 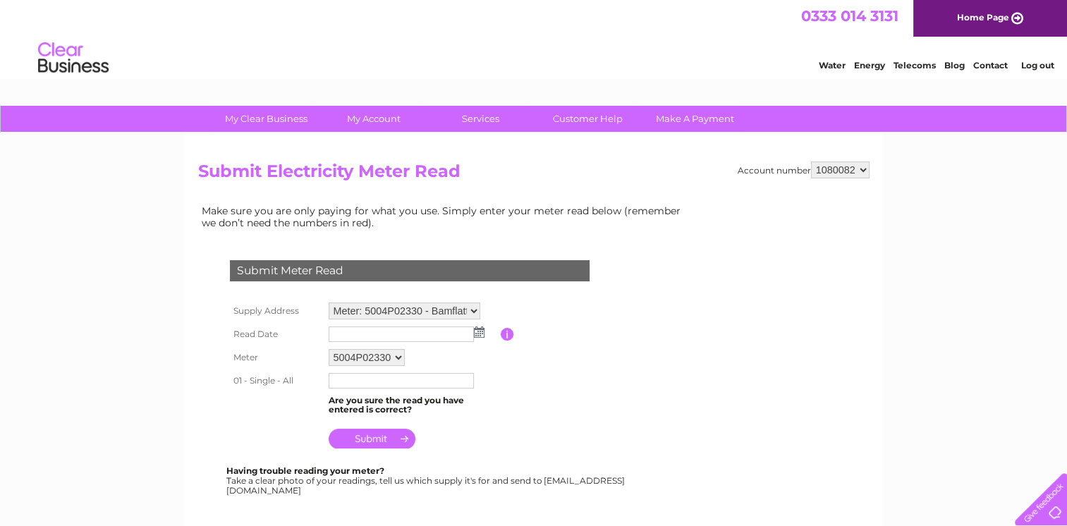 I want to click on div: Account number, so click(x=803, y=170).